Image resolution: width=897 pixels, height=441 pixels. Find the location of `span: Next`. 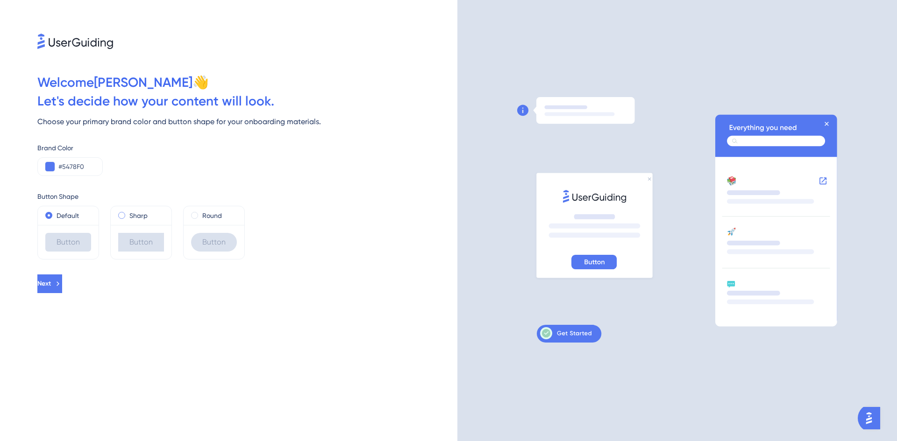

span: Next is located at coordinates (44, 284).